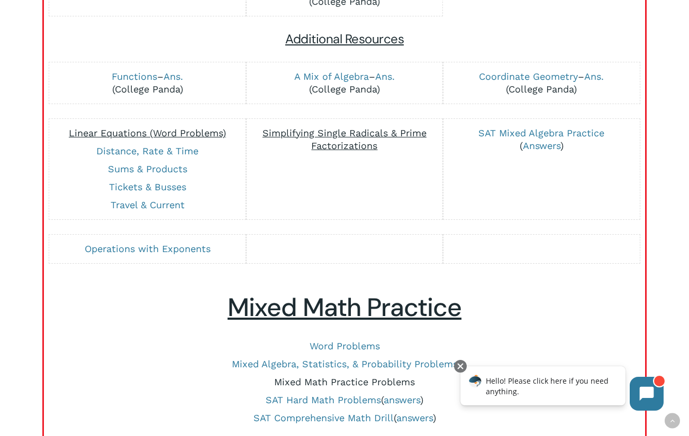  I want to click on img: Avatar, so click(26, 23).